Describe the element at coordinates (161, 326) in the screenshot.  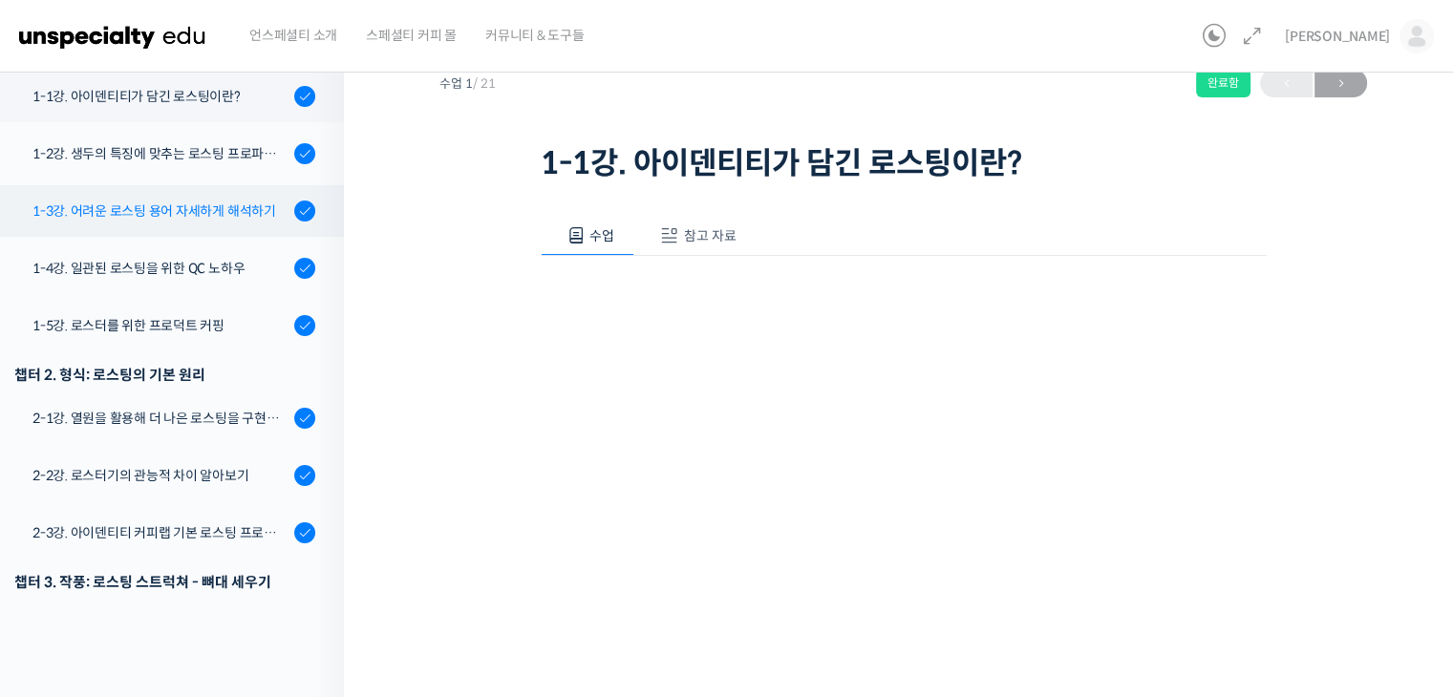
I see `div: 1-5강. 로스터를 위한 프로덕트 커핑` at that location.